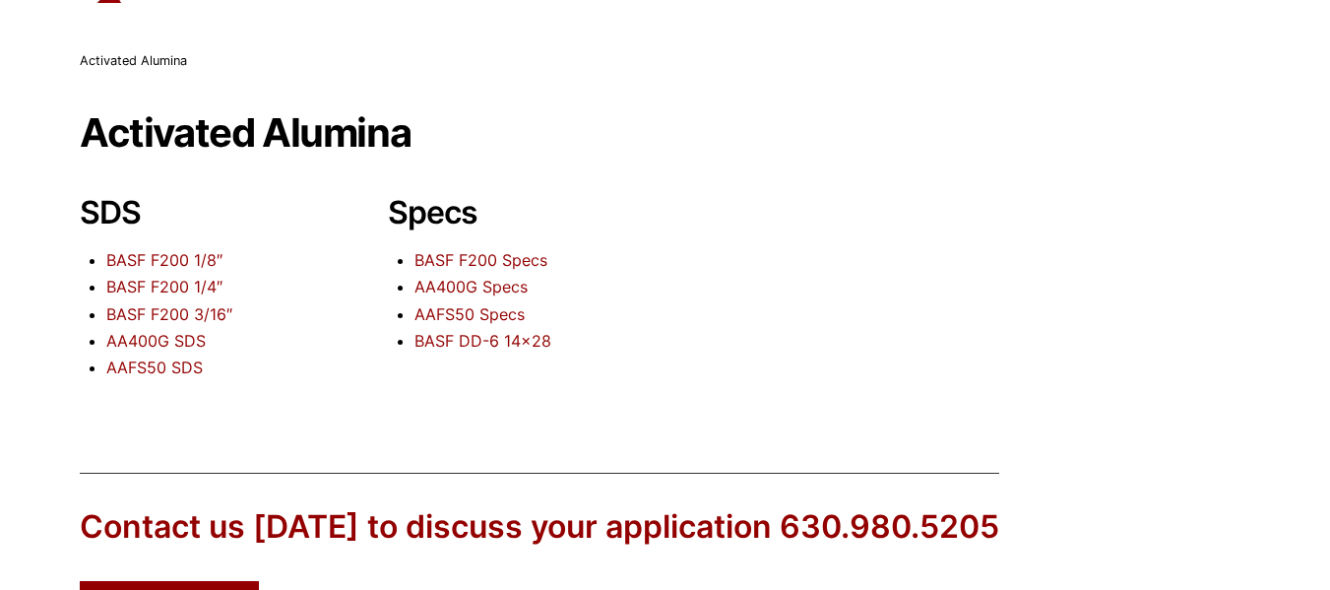 The height and width of the screenshot is (590, 1330). Describe the element at coordinates (164, 260) in the screenshot. I see `a: BASF F200 1/8″` at that location.